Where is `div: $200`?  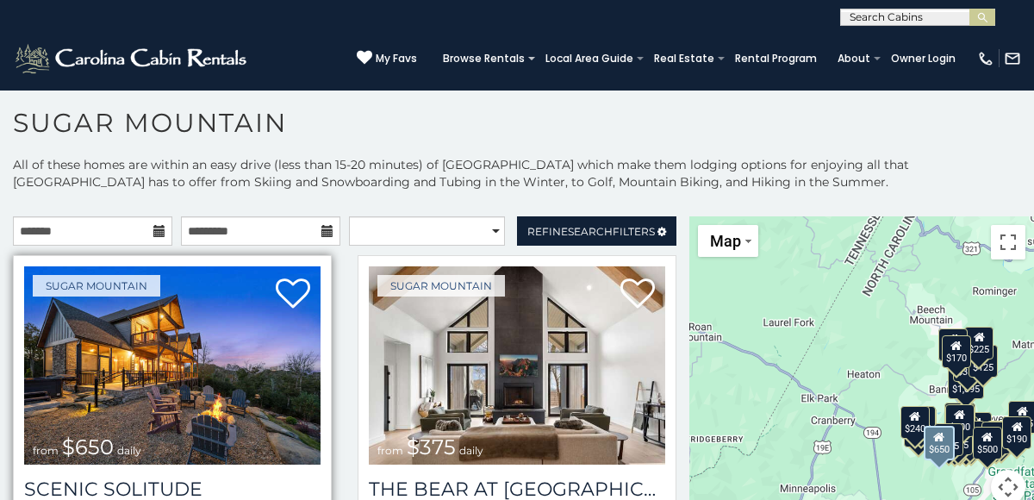 div: $200 is located at coordinates (977, 428).